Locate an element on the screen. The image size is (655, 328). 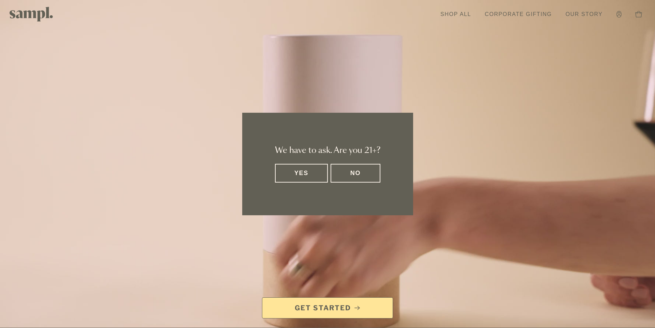
a: Our Story is located at coordinates (584, 14).